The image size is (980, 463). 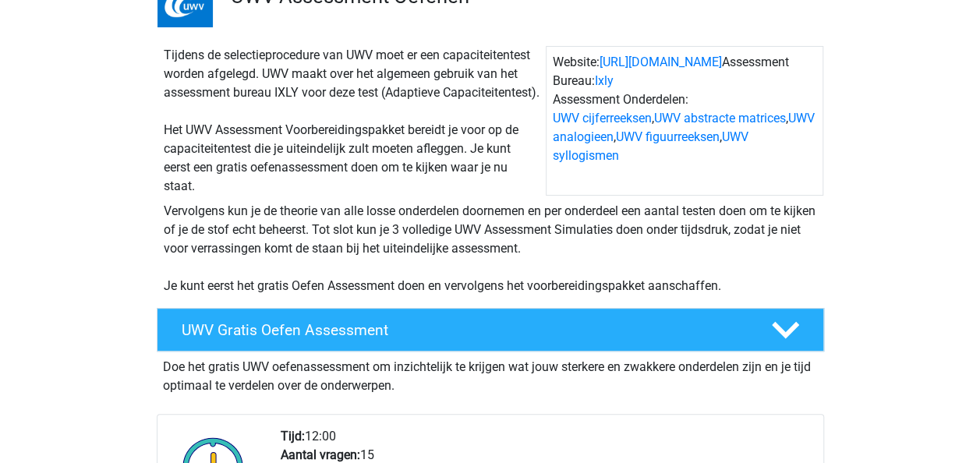 I want to click on div: Doe het gratis UWV oefenassessment om inzichtelijk te krijgen wat jouw sterkere en zwakkere onder..., so click(x=490, y=373).